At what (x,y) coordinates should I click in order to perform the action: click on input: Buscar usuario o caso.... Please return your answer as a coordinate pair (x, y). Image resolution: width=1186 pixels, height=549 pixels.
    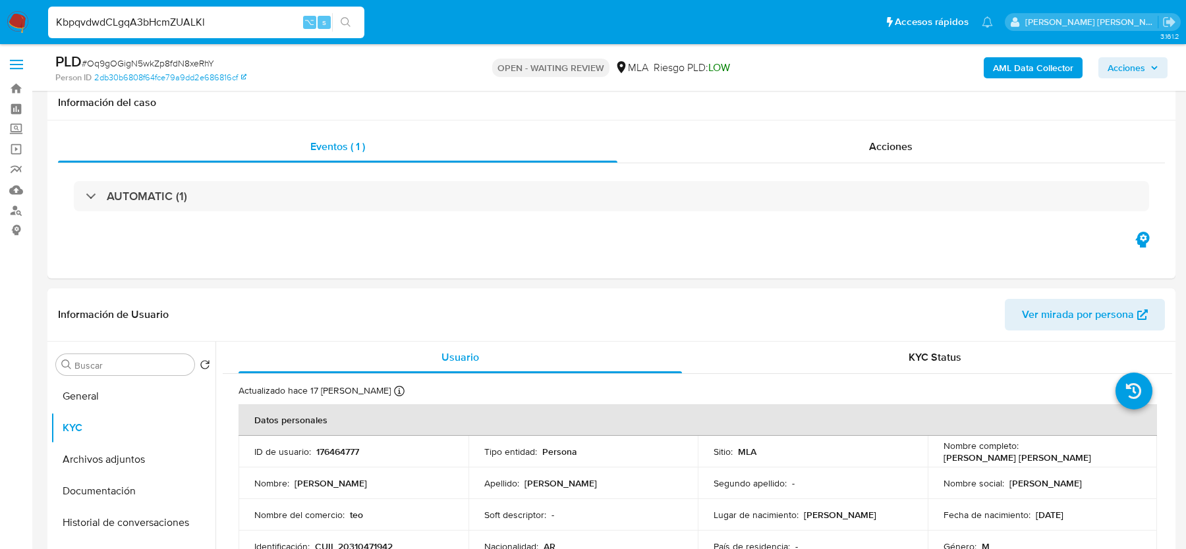
    Looking at the image, I should click on (206, 22).